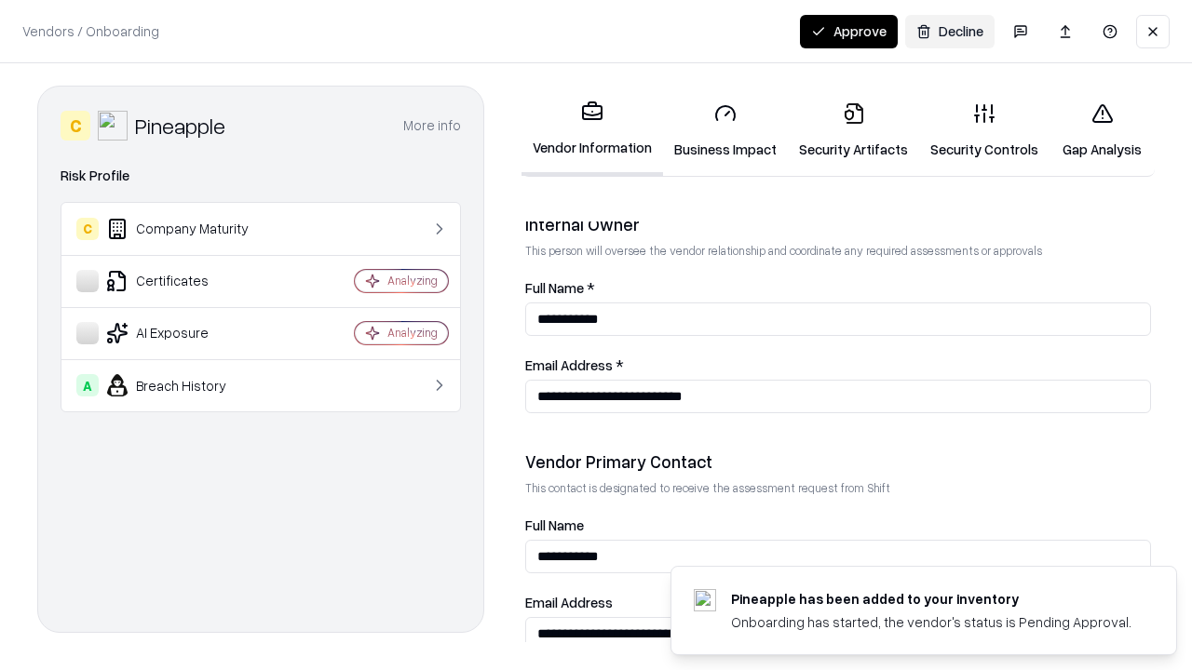 The image size is (1192, 670). Describe the element at coordinates (838, 250) in the screenshot. I see `p: This person will oversee the vendor relationship and coordinate any required assessments or appro...` at that location.